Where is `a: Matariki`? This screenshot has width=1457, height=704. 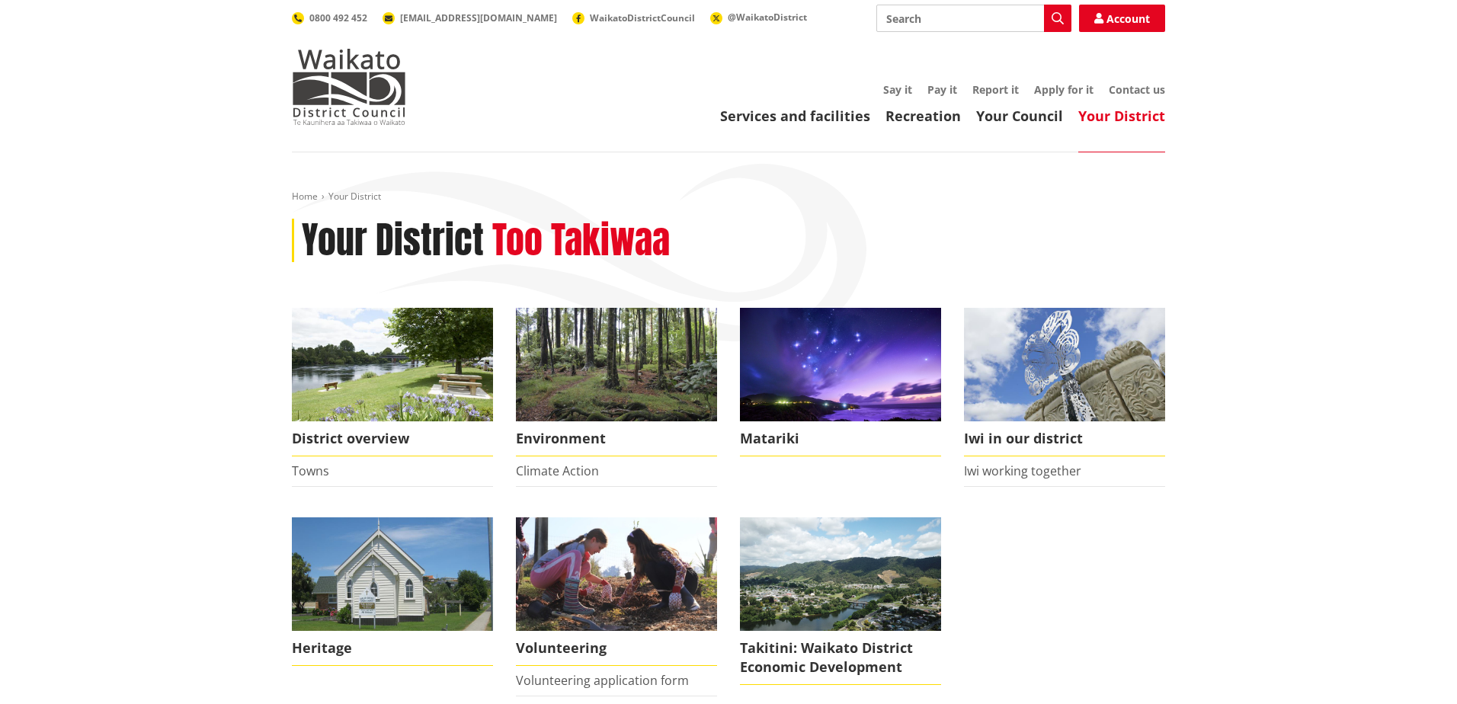 a: Matariki is located at coordinates (841, 382).